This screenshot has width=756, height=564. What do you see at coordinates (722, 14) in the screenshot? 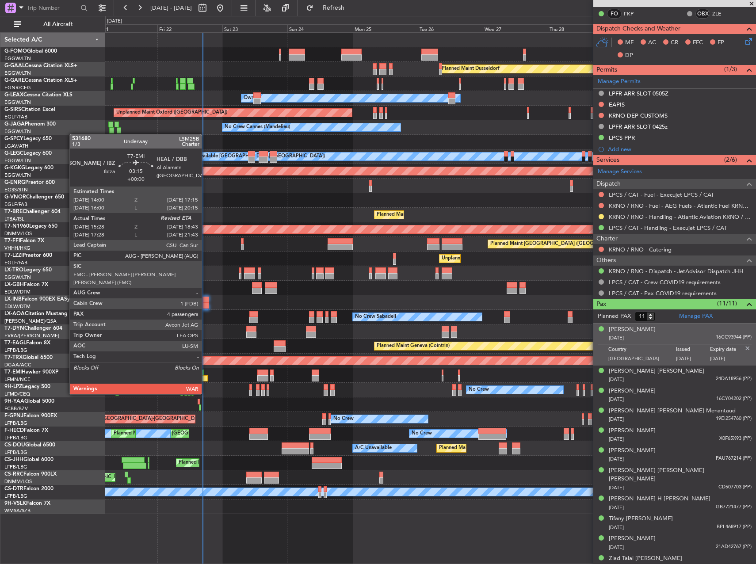
I see `a: ZLE` at bounding box center [722, 14].